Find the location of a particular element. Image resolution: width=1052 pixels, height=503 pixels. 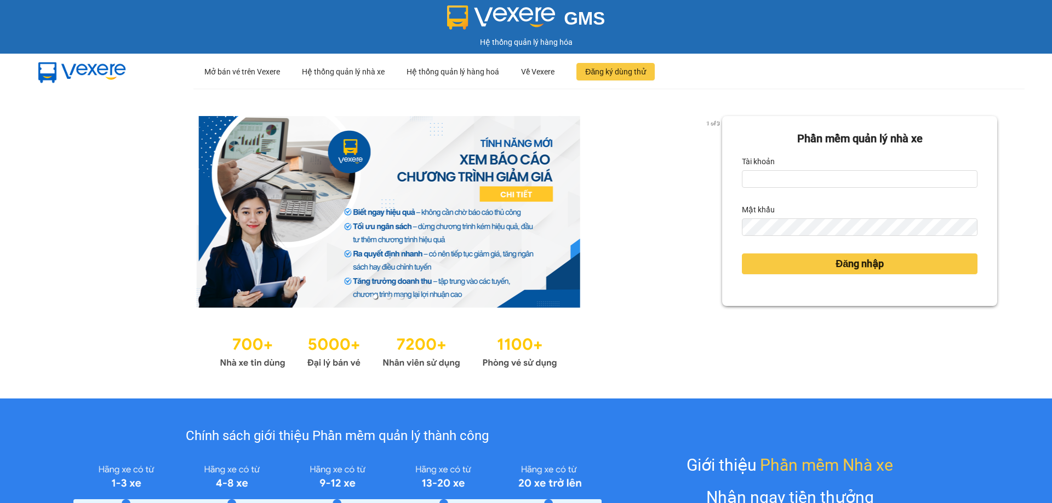

img: mbUUG5Q.png is located at coordinates (82, 72).